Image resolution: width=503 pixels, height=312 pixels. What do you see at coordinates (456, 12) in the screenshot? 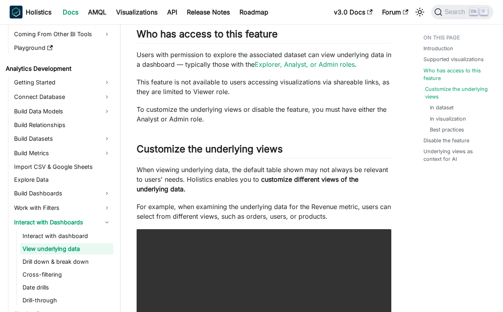
I see `span: Search` at bounding box center [456, 12].